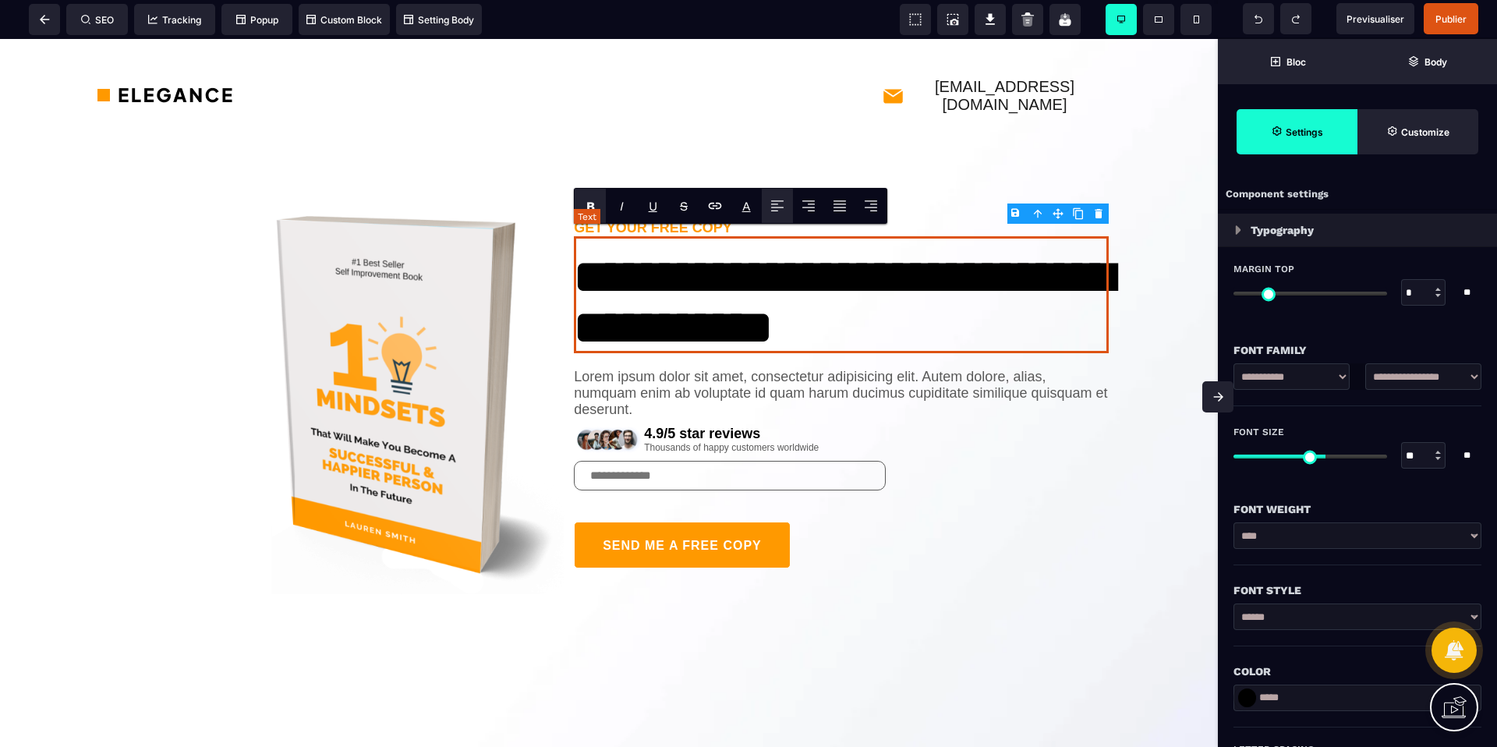 This screenshot has height=747, width=1497. Describe the element at coordinates (684, 206) in the screenshot. I see `s: S` at that location.